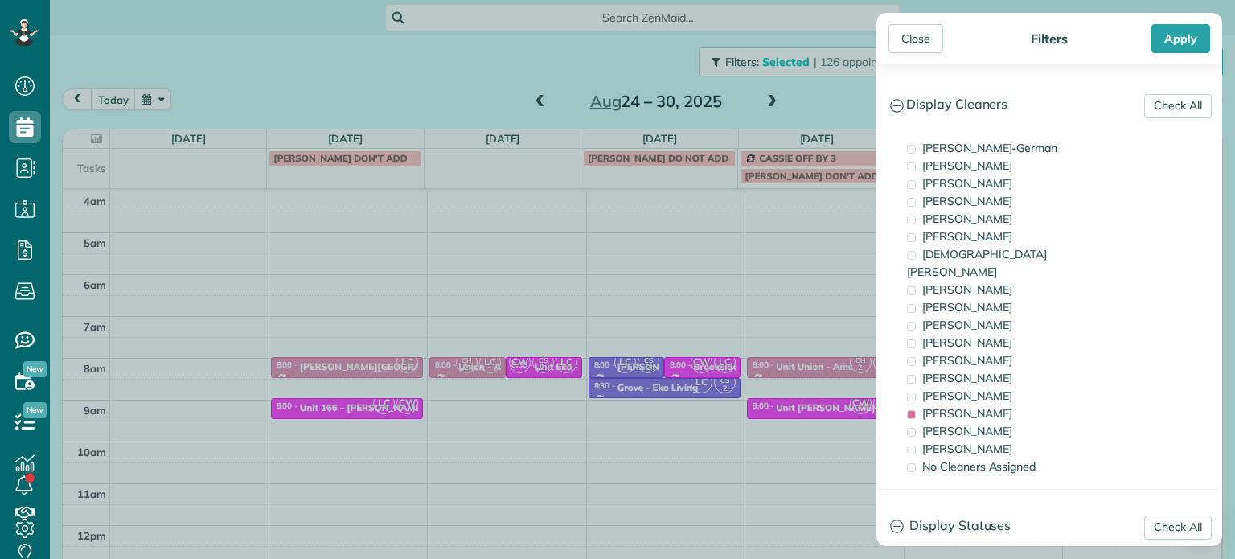  I want to click on span: No Cleaners Assigned, so click(978, 466).